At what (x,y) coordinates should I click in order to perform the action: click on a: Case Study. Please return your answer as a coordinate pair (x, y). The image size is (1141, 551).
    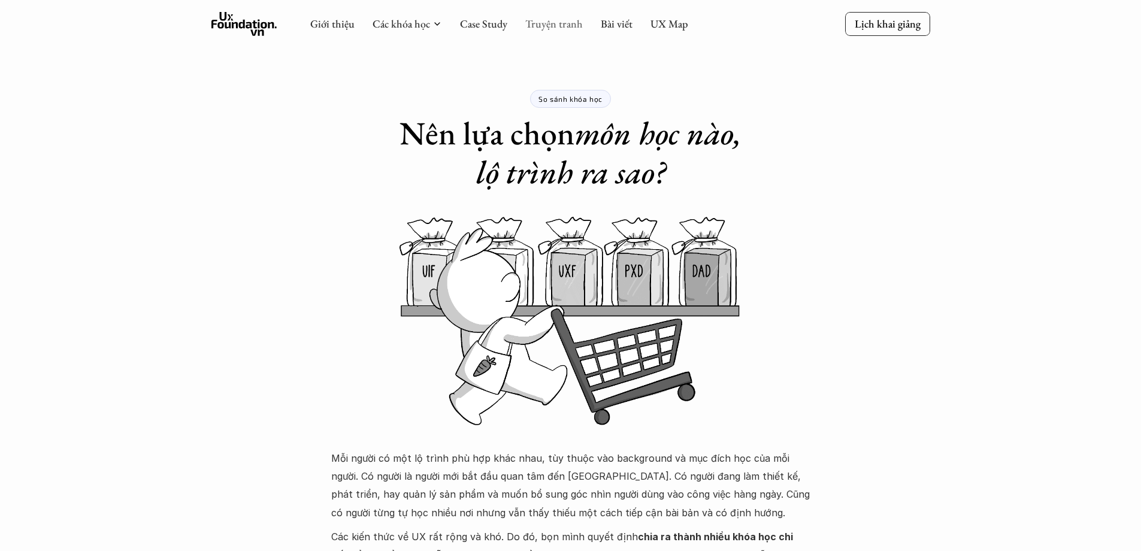
    Looking at the image, I should click on (483, 23).